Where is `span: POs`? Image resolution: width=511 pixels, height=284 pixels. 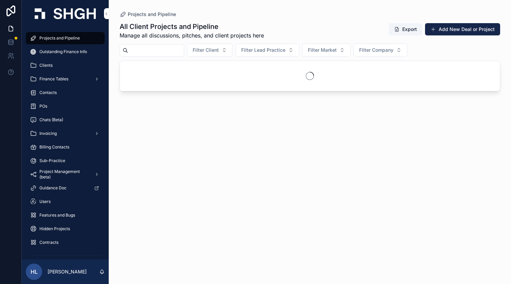
span: POs is located at coordinates (43, 106).